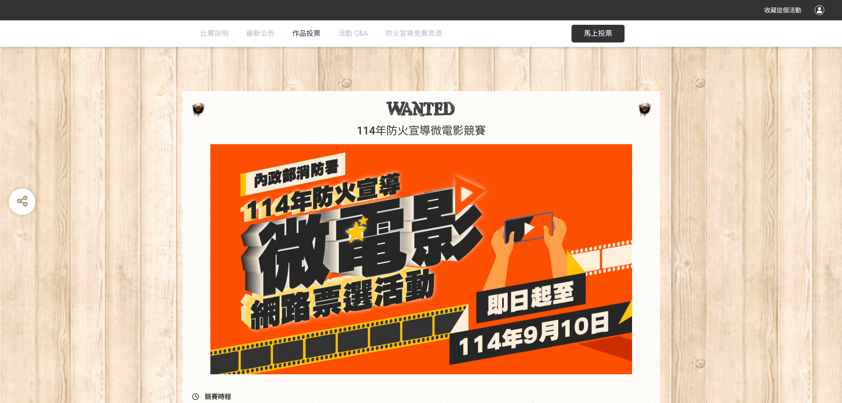 The height and width of the screenshot is (403, 842). Describe the element at coordinates (260, 34) in the screenshot. I see `a: 最新公告` at that location.